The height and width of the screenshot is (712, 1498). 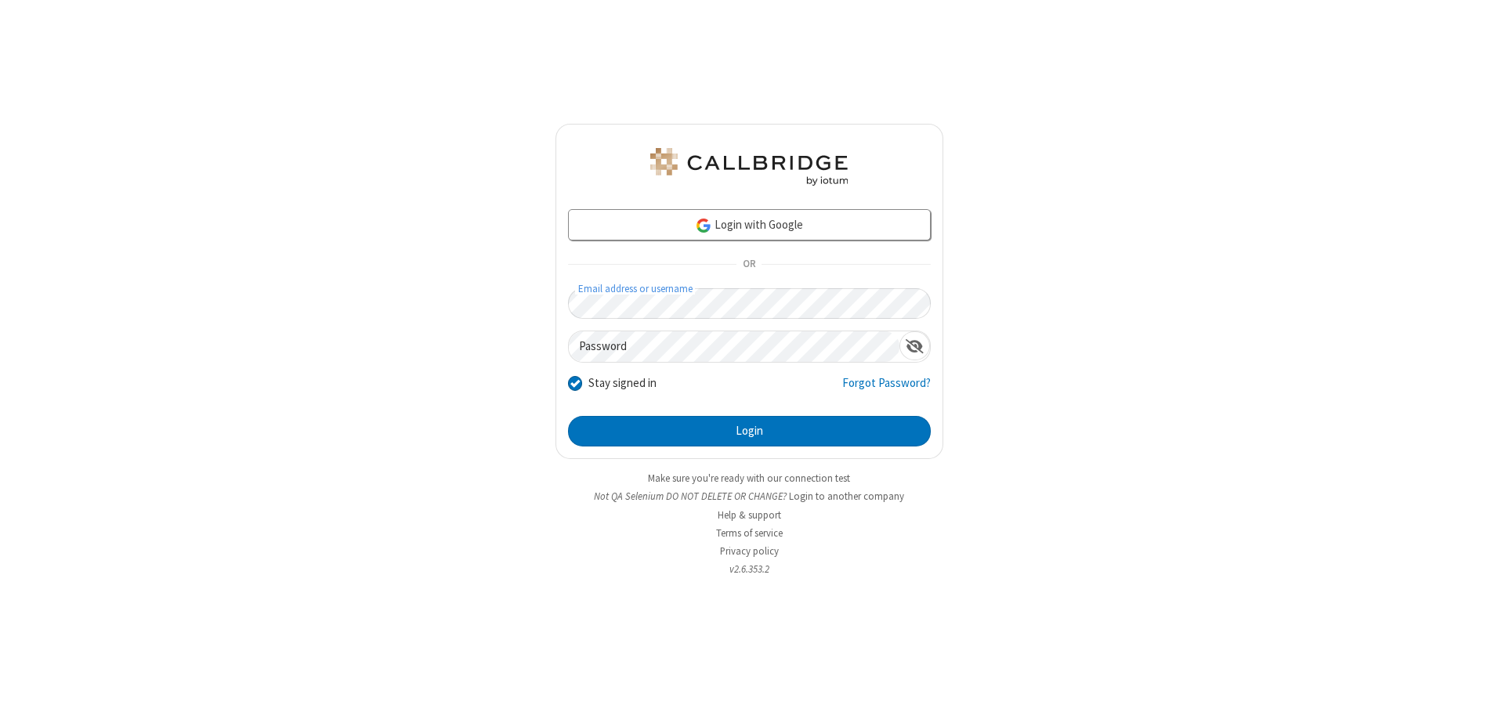 What do you see at coordinates (749, 478) in the screenshot?
I see `a: Make sure you're ready with our connection test` at bounding box center [749, 478].